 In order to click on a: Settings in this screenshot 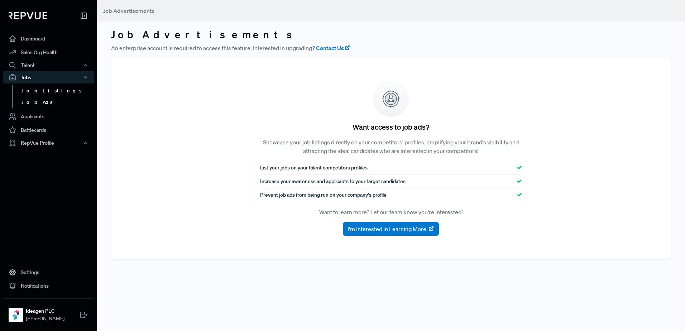, I will do `click(48, 272)`.